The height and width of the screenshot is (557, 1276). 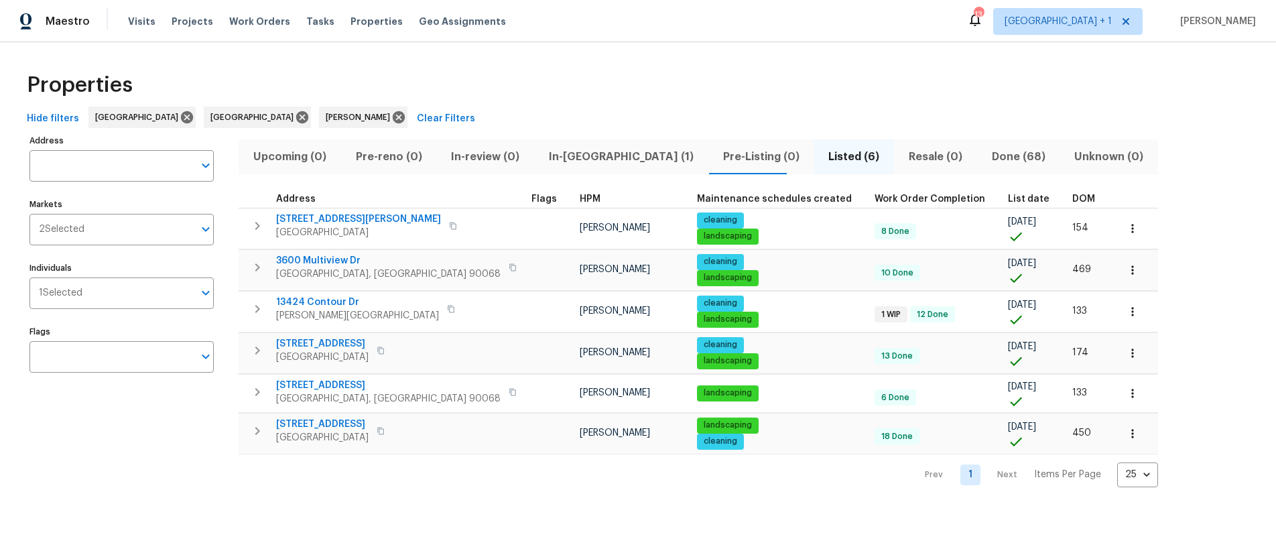 What do you see at coordinates (192, 21) in the screenshot?
I see `span: Projects` at bounding box center [192, 21].